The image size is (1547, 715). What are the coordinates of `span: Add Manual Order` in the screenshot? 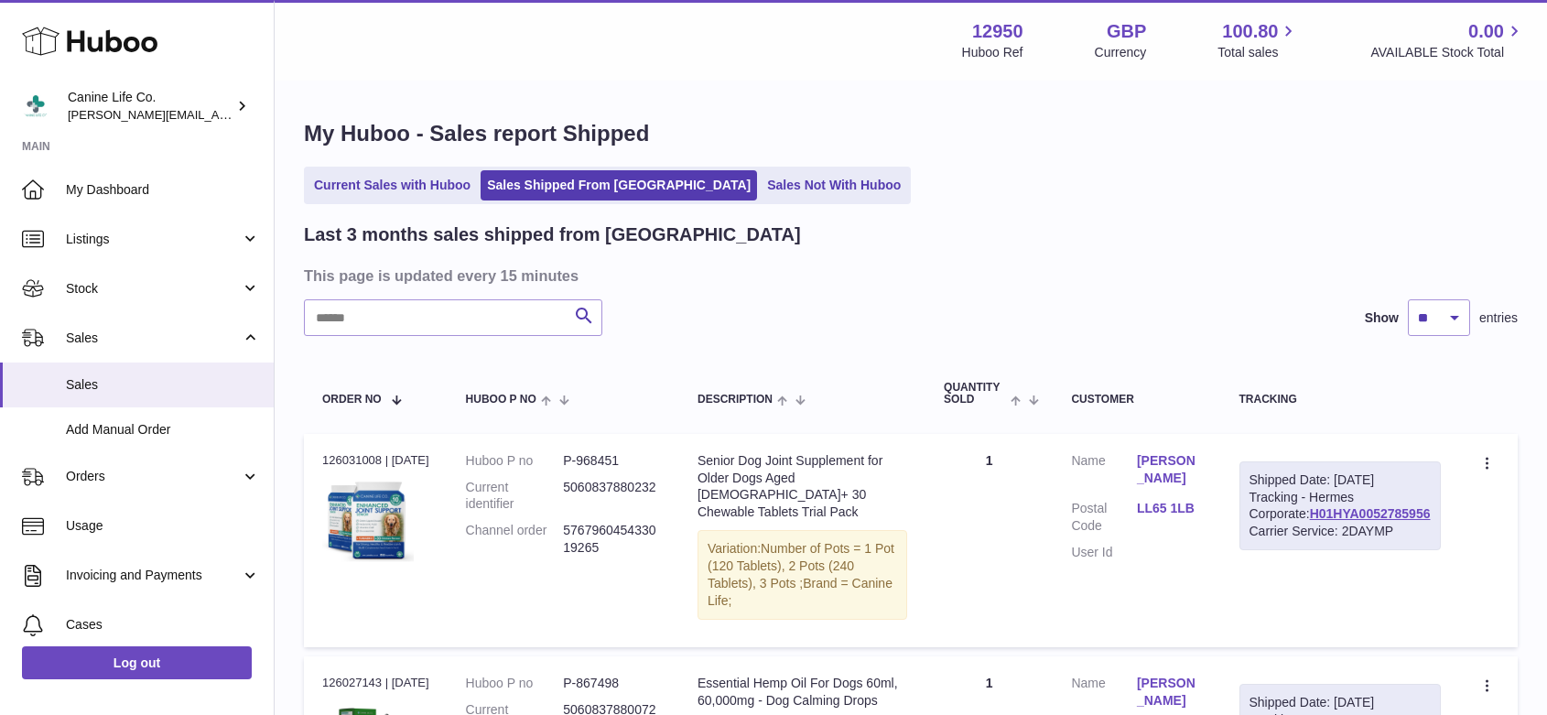 It's located at (163, 429).